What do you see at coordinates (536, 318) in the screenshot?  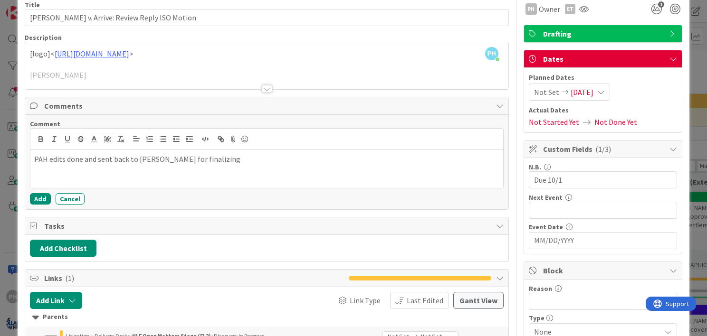 I see `span: Type` at bounding box center [536, 318].